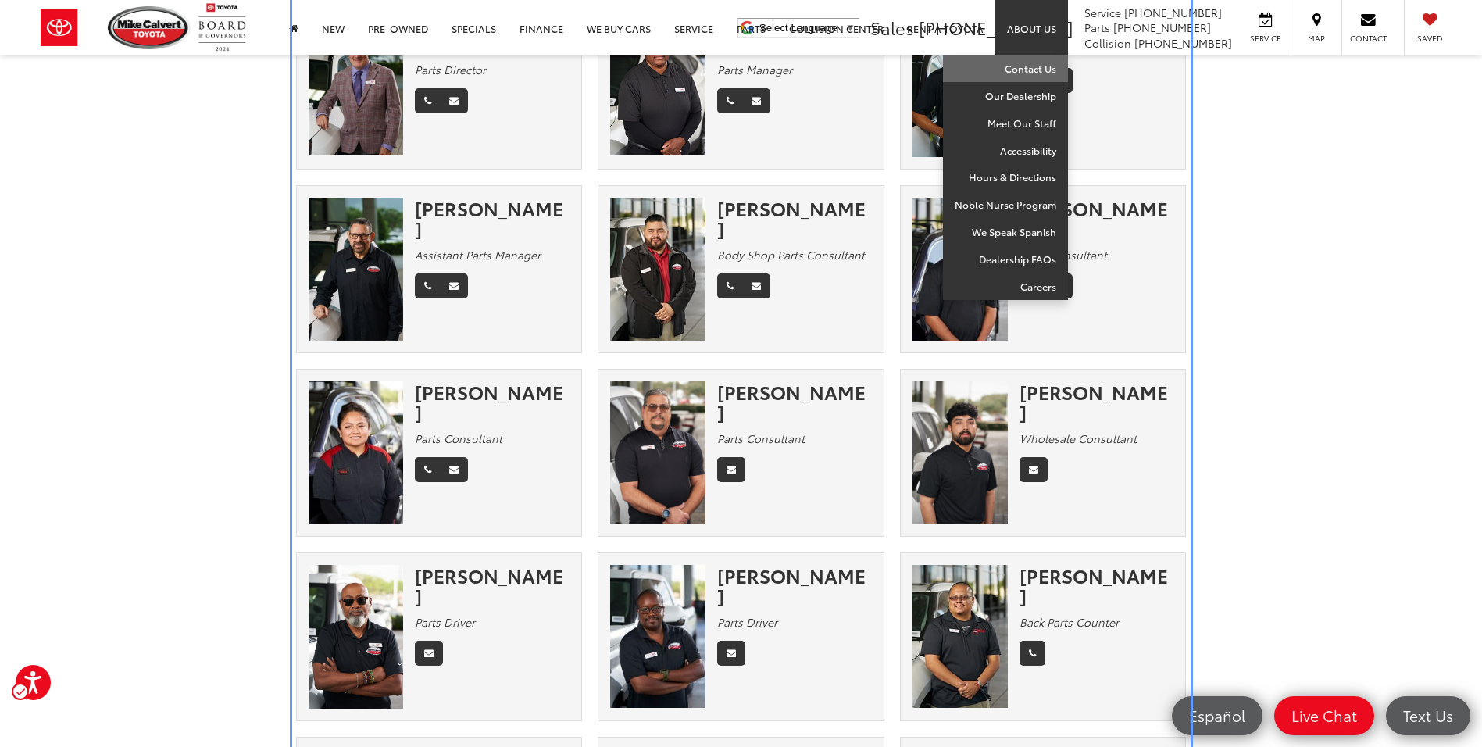 The image size is (1482, 747). What do you see at coordinates (960, 452) in the screenshot?
I see `img: Jordan Zeyala` at bounding box center [960, 452].